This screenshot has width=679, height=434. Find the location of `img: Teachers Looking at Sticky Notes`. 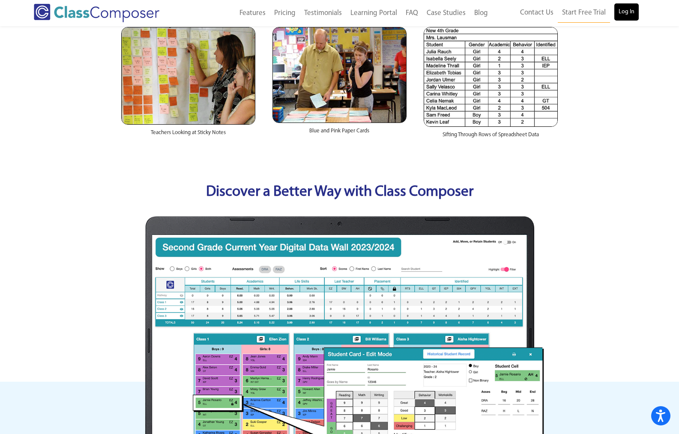

img: Teachers Looking at Sticky Notes is located at coordinates (188, 76).